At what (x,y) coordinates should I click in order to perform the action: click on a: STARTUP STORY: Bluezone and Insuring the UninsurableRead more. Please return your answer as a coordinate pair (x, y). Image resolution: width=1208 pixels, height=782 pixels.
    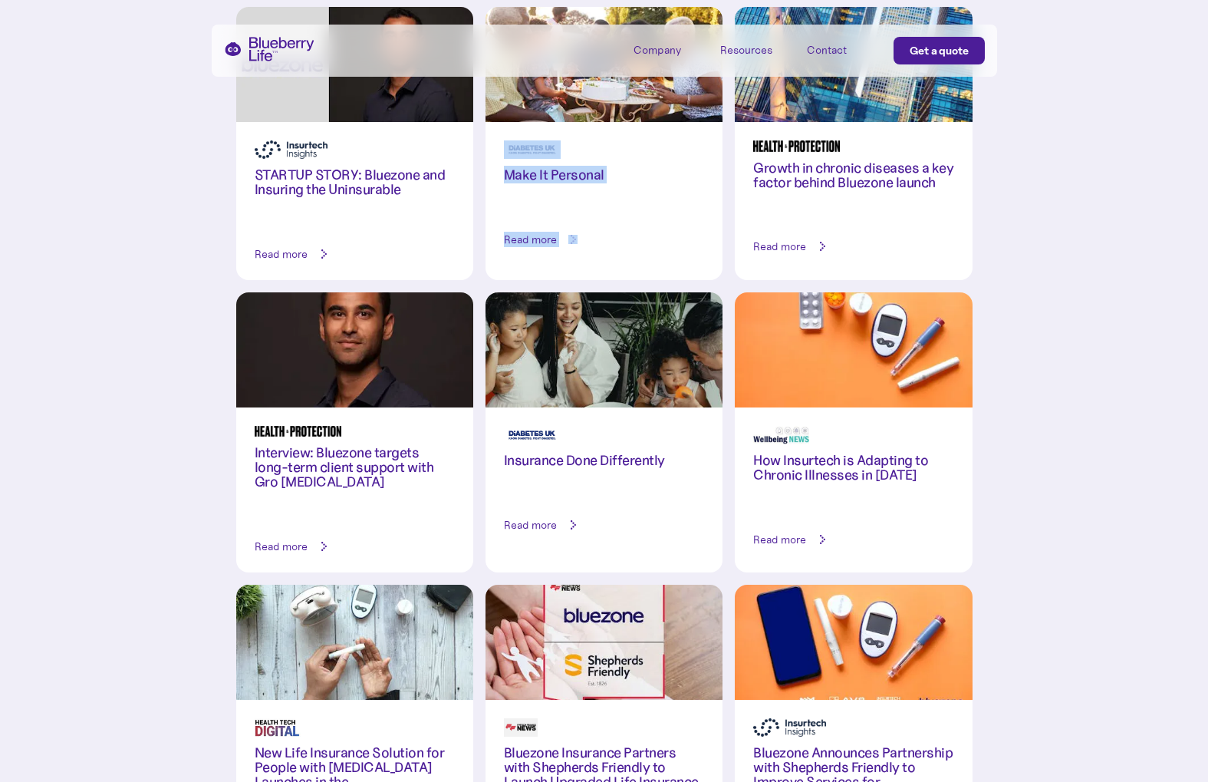
    Looking at the image, I should click on (354, 201).